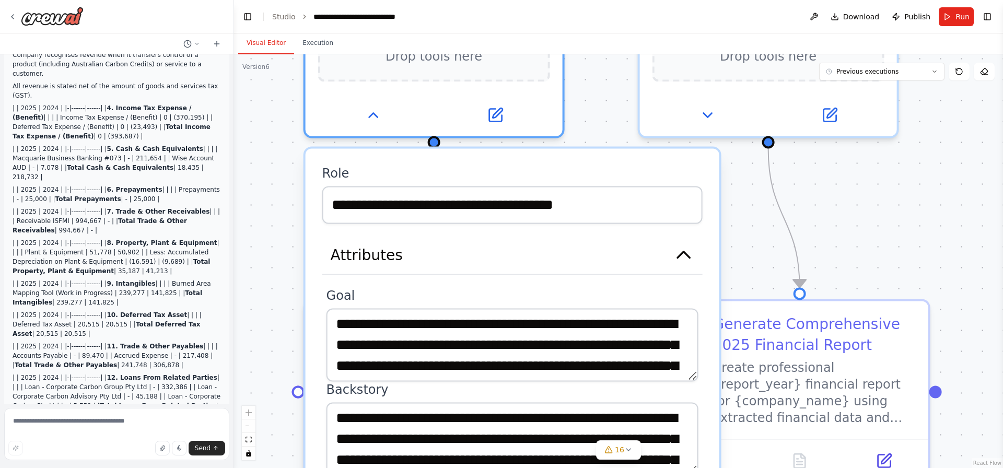 This screenshot has width=1003, height=468. I want to click on strong: Total Trade & Other Receivables, so click(100, 226).